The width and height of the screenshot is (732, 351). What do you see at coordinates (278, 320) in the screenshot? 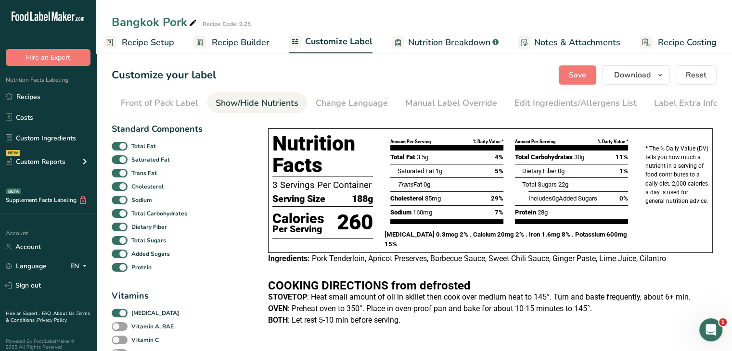
I see `strong: BOTH` at bounding box center [278, 320].